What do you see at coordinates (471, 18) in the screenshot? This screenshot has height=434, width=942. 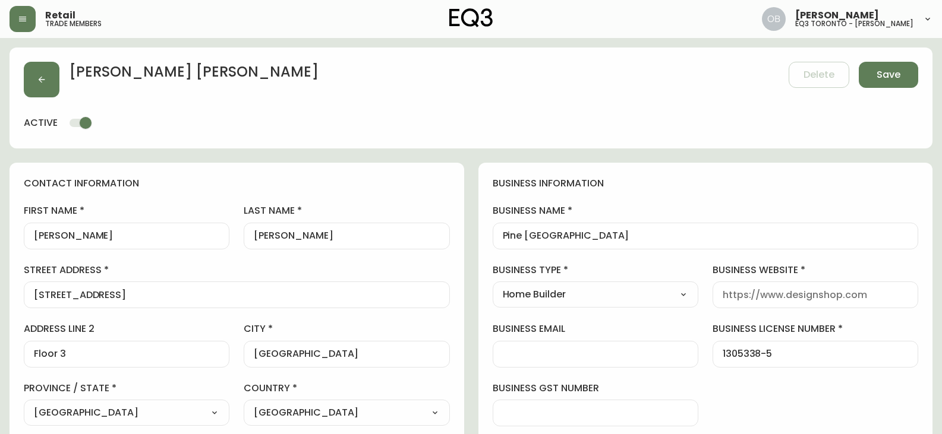 I see `img: logo` at bounding box center [471, 18].